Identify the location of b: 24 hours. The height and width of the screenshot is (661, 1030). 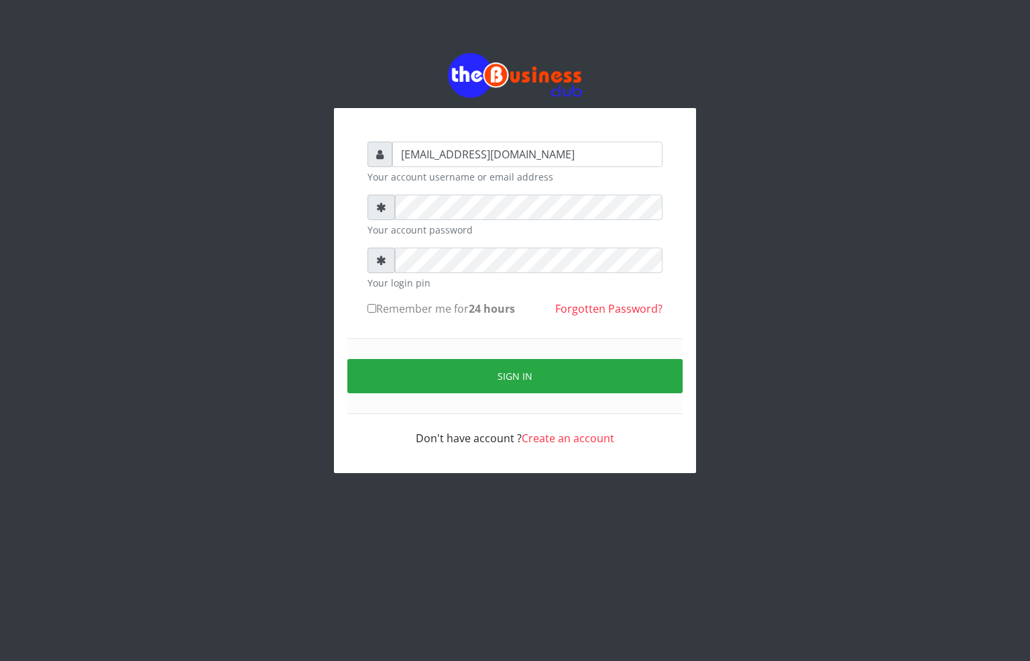
(492, 309).